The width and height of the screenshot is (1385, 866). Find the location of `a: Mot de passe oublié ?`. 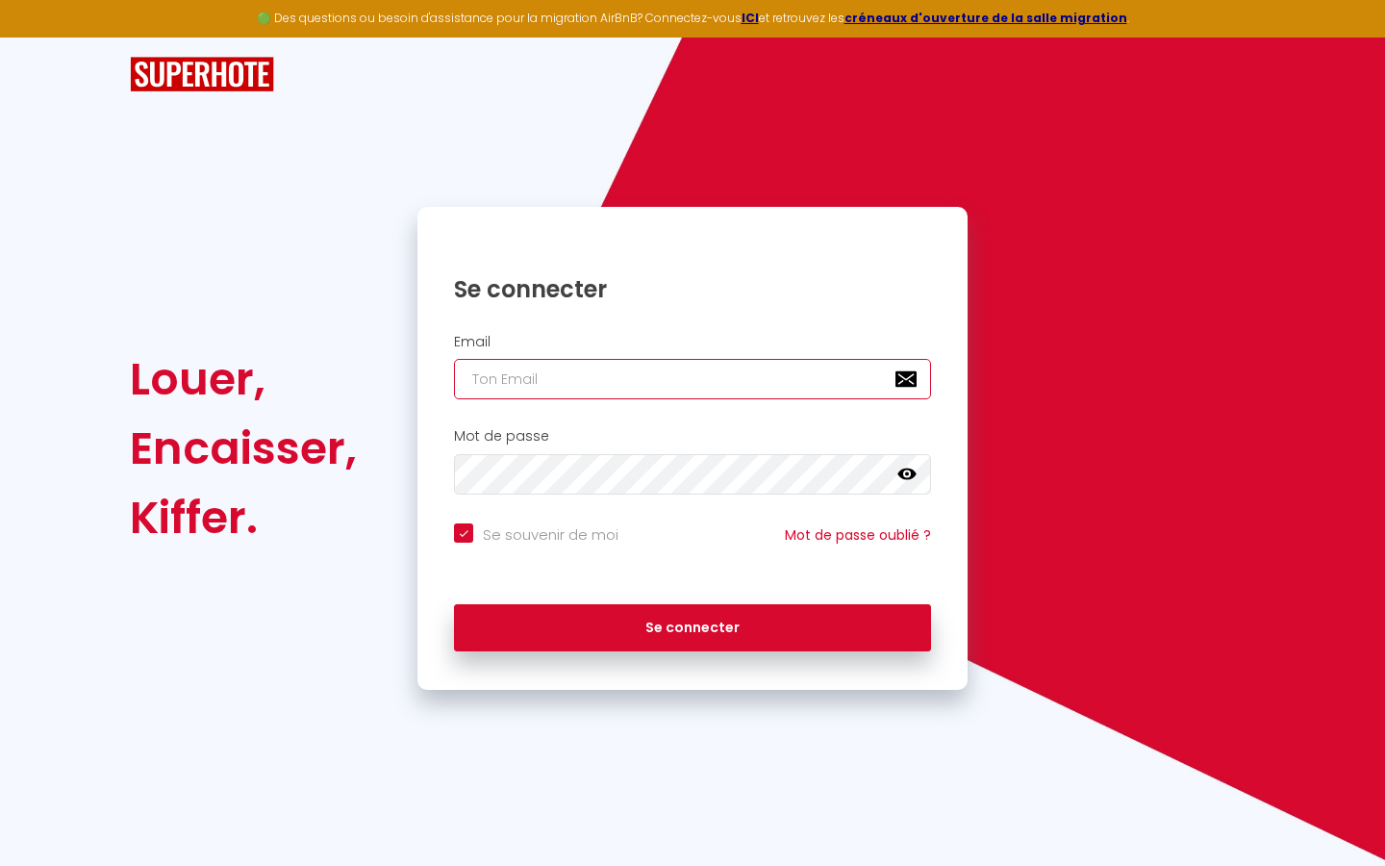

a: Mot de passe oublié ? is located at coordinates (858, 535).